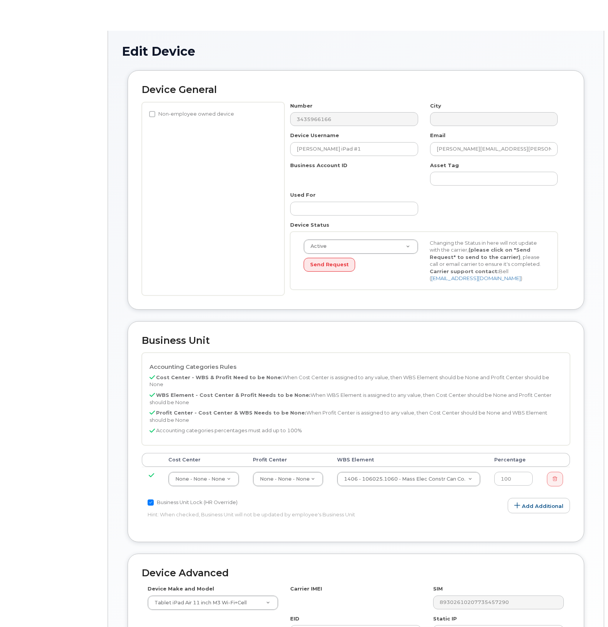 The height and width of the screenshot is (627, 608). Describe the element at coordinates (435, 106) in the screenshot. I see `label: City` at that location.